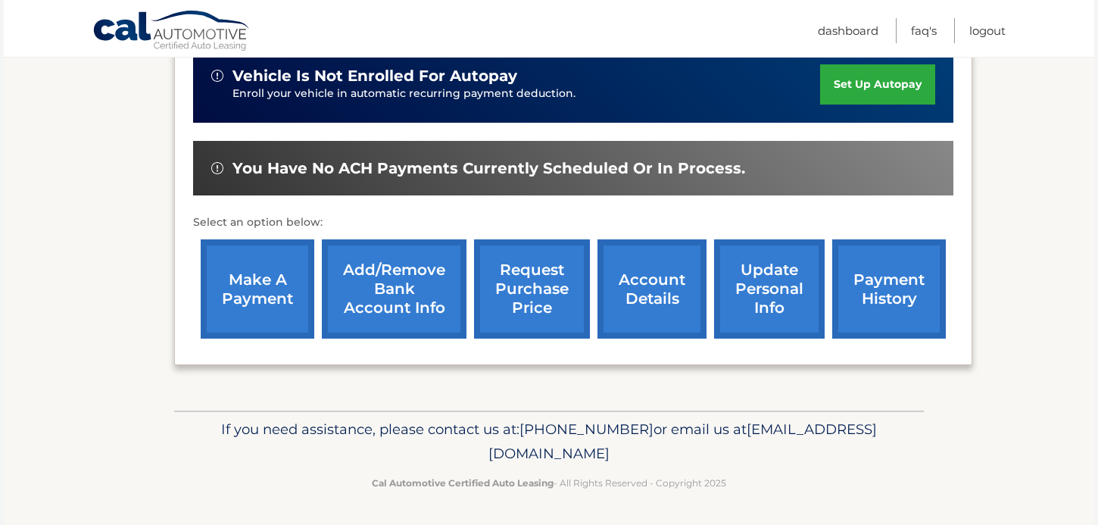 The image size is (1098, 525). Describe the element at coordinates (924, 30) in the screenshot. I see `a: FAQ's` at that location.